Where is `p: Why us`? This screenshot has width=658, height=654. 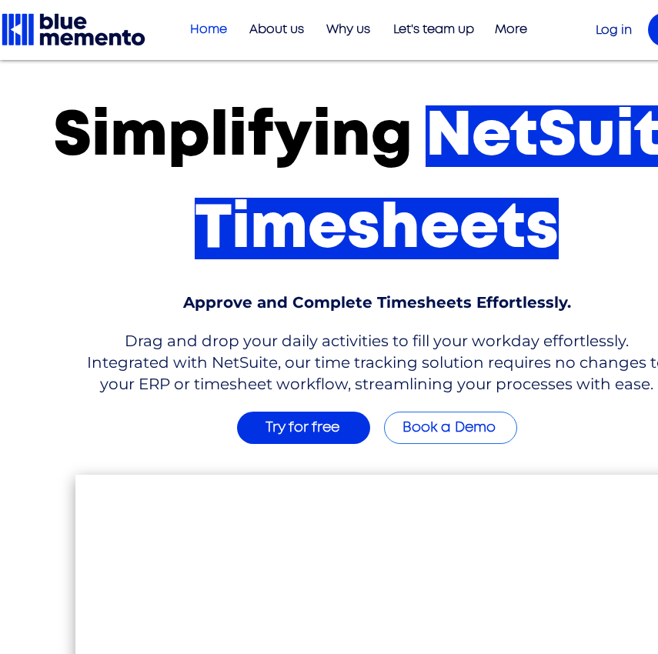
p: Why us is located at coordinates (348, 29).